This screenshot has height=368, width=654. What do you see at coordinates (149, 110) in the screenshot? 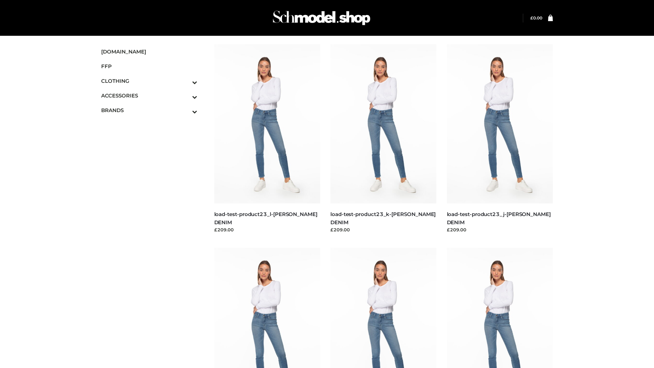
I see `span: BRANDS` at bounding box center [149, 110].